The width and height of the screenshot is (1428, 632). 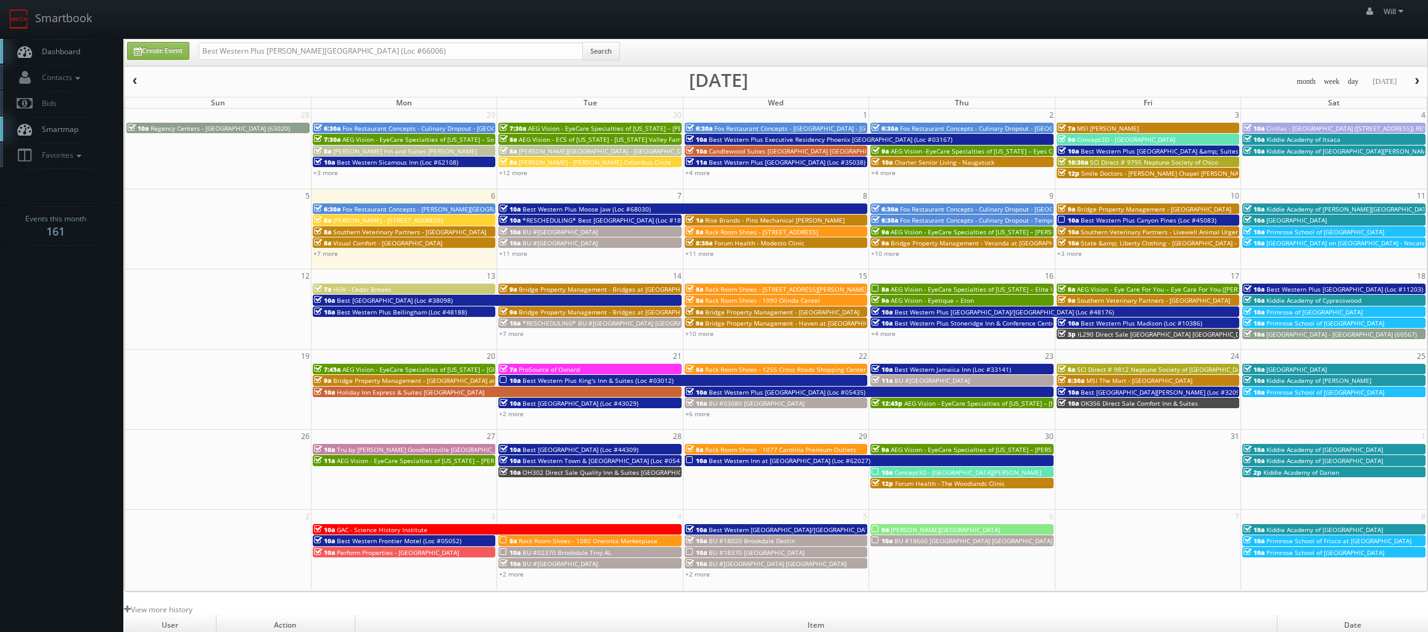 I want to click on span: 17, so click(x=1235, y=276).